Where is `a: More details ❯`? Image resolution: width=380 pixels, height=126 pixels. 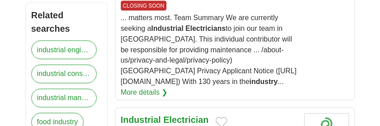 a: More details ❯ is located at coordinates (144, 93).